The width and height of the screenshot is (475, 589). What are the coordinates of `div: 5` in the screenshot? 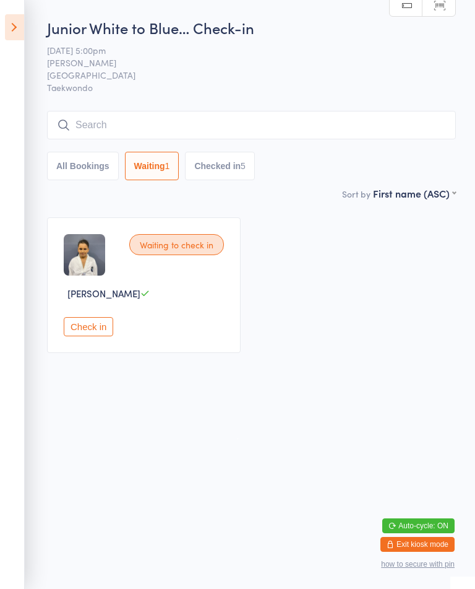 It's located at (243, 166).